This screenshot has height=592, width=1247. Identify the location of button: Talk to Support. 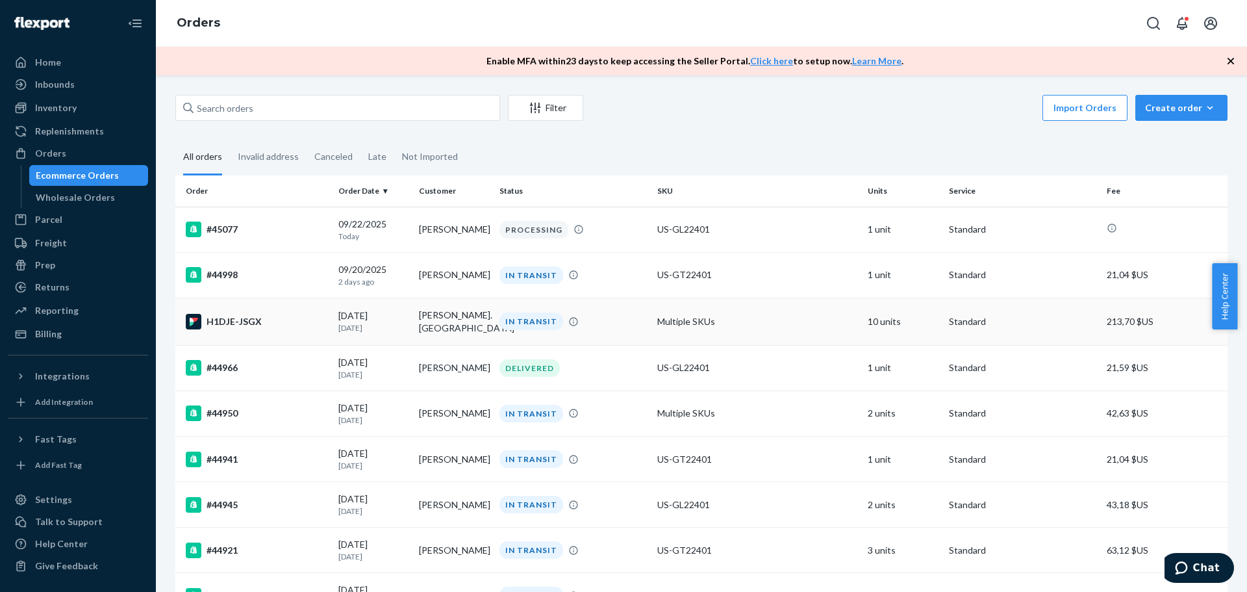
(78, 522).